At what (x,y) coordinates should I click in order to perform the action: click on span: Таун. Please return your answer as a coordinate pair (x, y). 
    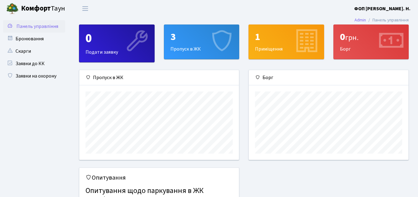
    Looking at the image, I should click on (43, 9).